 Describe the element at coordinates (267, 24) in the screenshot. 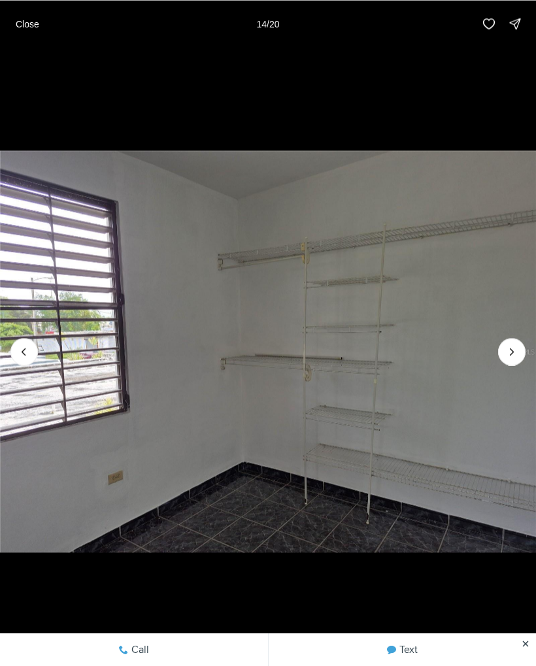

I see `p: 14 / 20` at that location.